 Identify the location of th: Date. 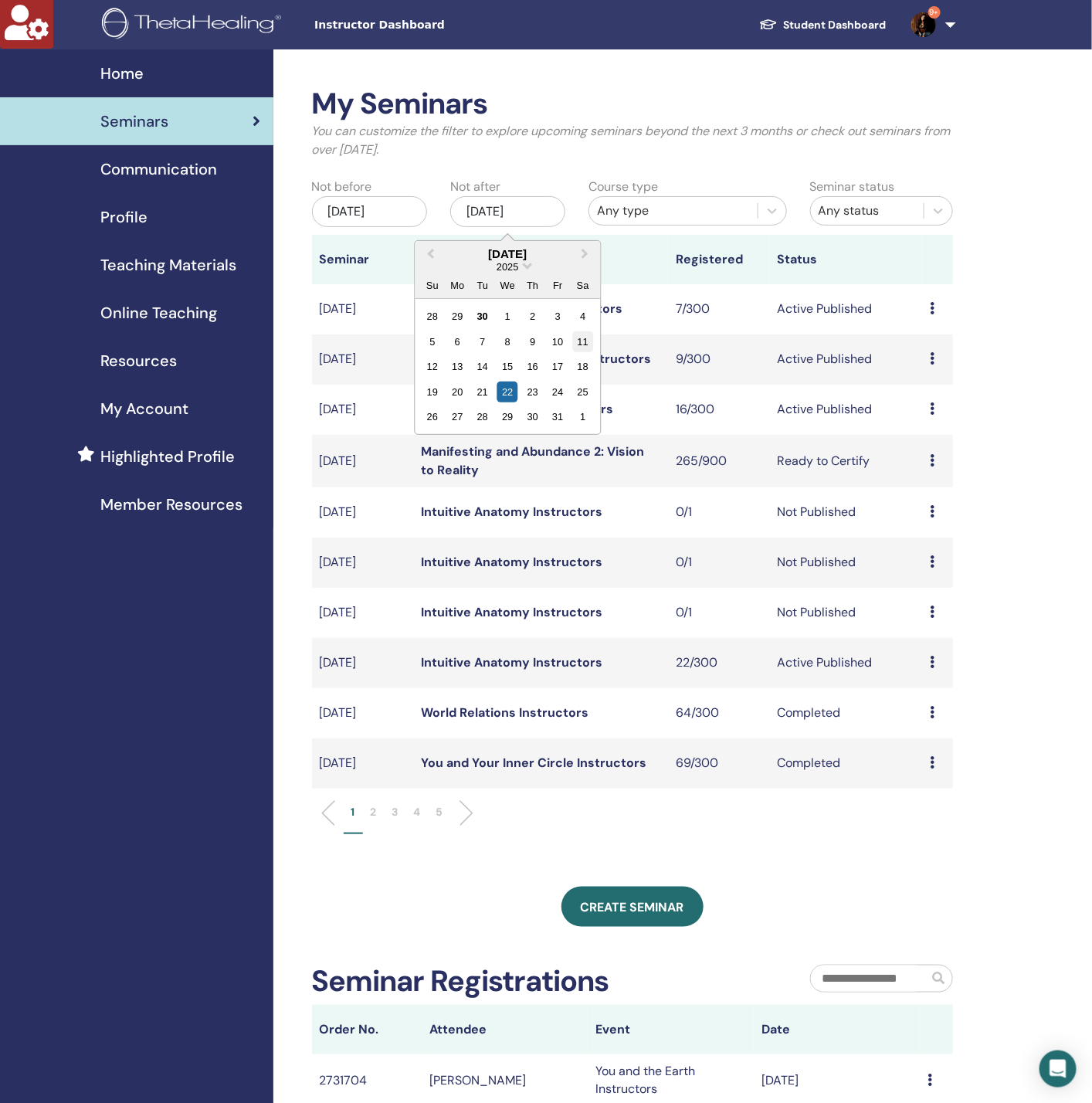
(836, 1030).